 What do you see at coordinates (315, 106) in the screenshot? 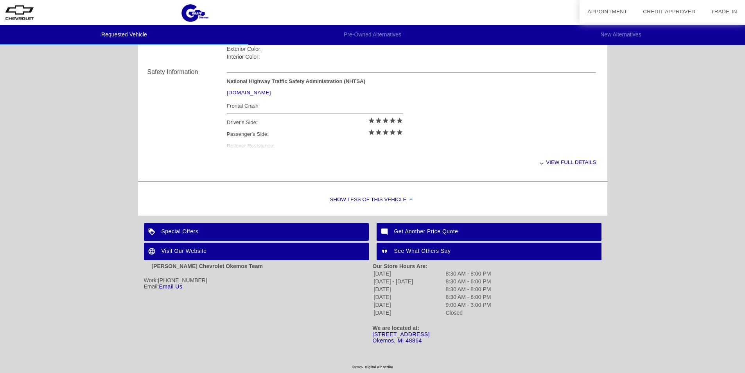
I see `div: Frontal Crash` at bounding box center [315, 106].